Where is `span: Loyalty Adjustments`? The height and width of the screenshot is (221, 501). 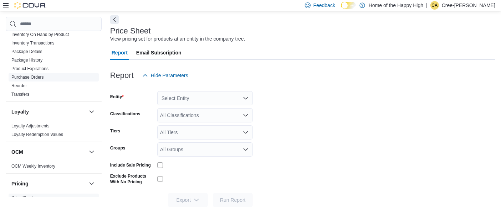 span: Loyalty Adjustments is located at coordinates (30, 126).